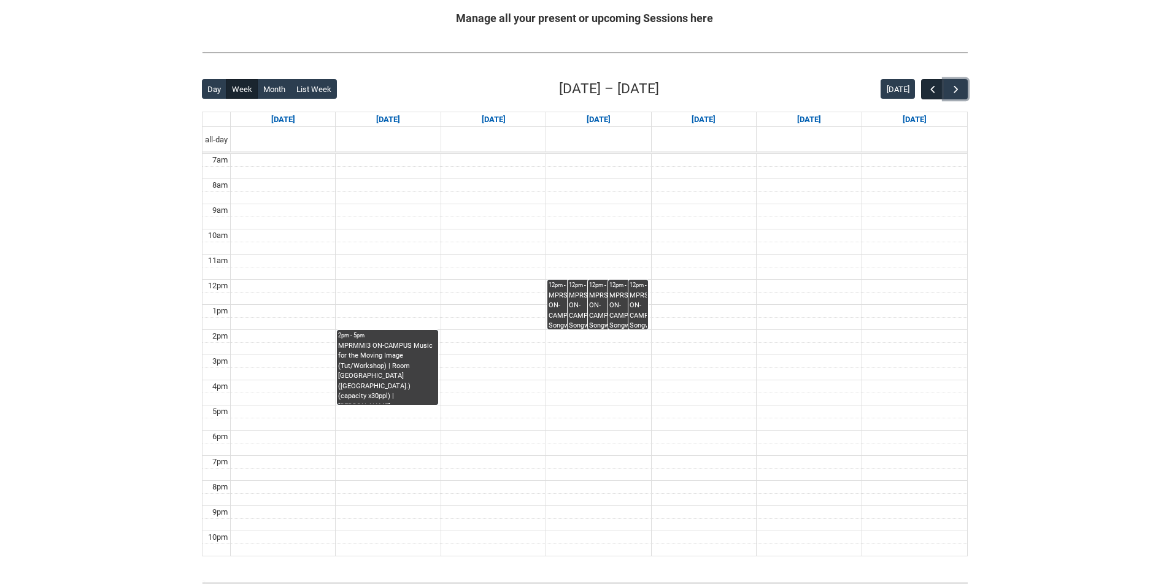  Describe the element at coordinates (387, 336) in the screenshot. I see `div: 2pm - 5pm` at that location.